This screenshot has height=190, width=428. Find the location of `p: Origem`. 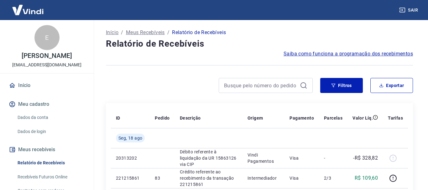

p: Origem is located at coordinates (255, 118).